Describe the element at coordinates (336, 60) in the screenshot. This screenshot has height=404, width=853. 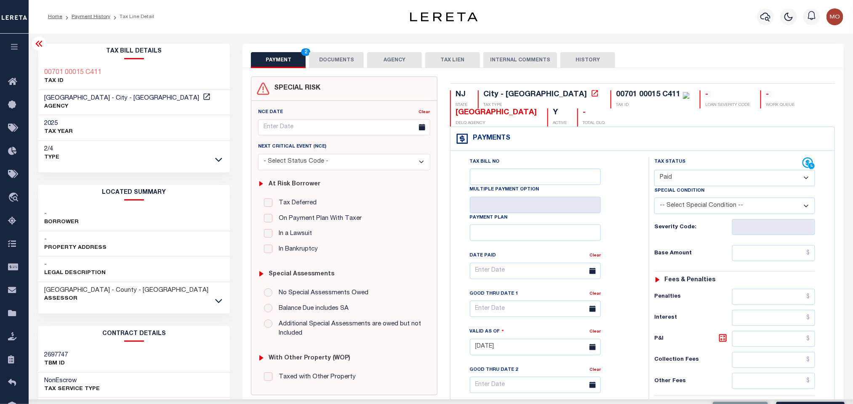
I see `button: DOCUMENTS` at that location.